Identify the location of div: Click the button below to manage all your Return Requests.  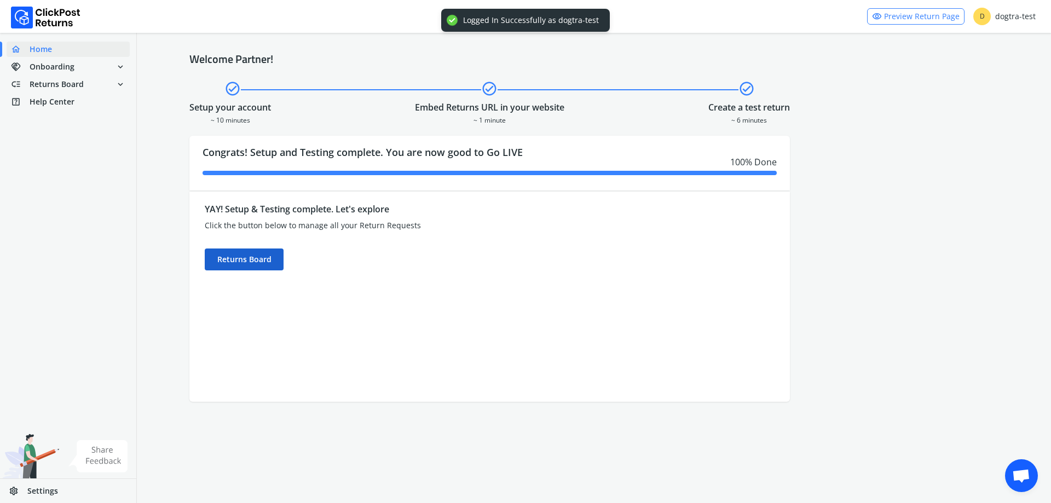
(415, 226).